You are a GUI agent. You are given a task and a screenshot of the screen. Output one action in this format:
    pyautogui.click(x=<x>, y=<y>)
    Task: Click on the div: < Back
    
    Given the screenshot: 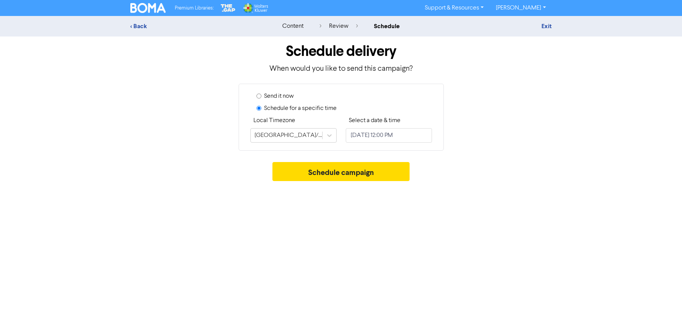 What is the action you would take?
    pyautogui.click(x=197, y=26)
    